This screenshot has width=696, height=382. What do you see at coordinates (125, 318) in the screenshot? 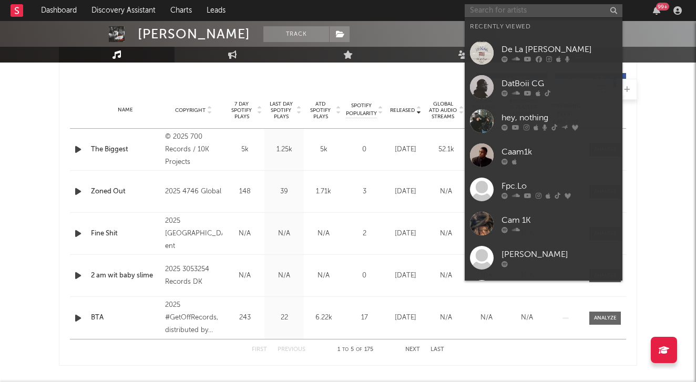
I see `div: BTA` at bounding box center [125, 318].